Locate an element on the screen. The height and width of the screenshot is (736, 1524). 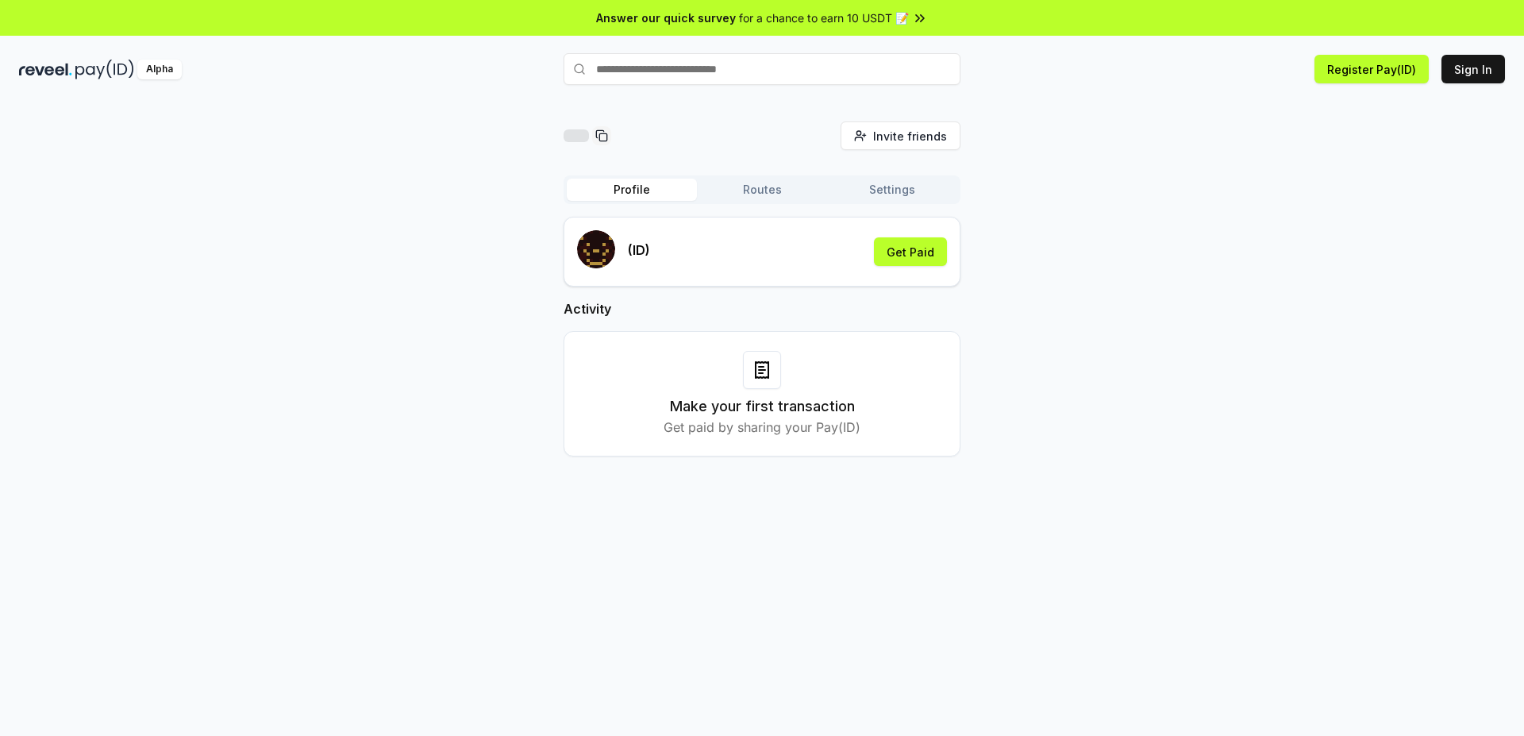
img: reveel_dark is located at coordinates (45, 69).